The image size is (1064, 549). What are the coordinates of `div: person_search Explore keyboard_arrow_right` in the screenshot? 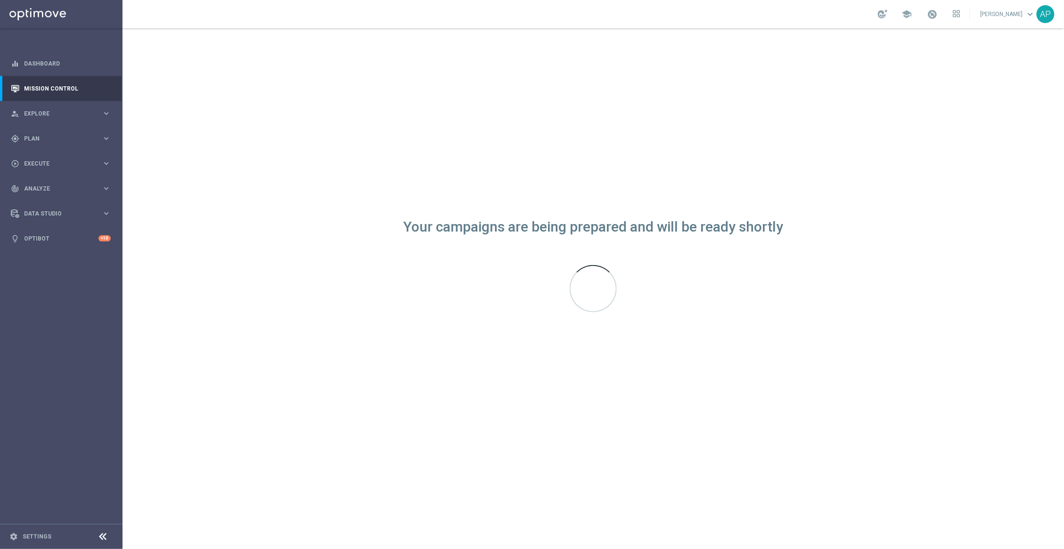 It's located at (61, 114).